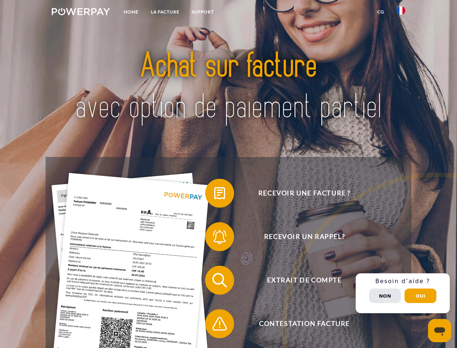 This screenshot has height=348, width=457. Describe the element at coordinates (300, 237) in the screenshot. I see `button: Recevoir un rappel?` at that location.